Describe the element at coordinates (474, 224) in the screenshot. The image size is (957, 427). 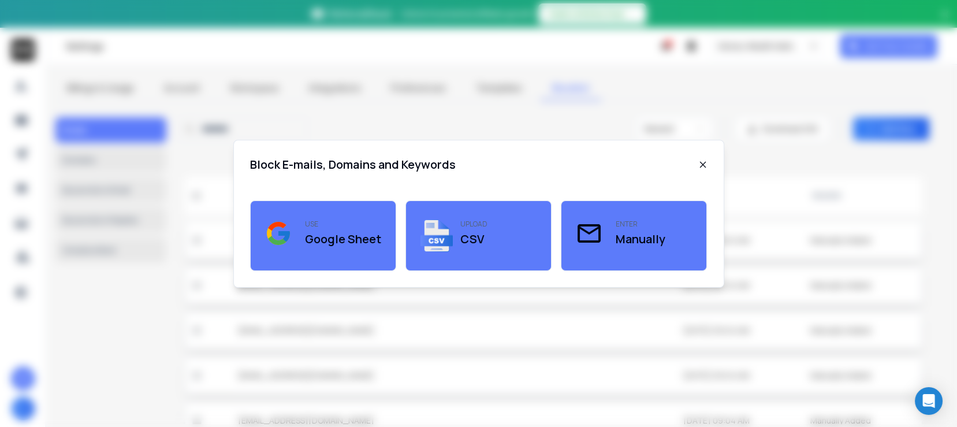
I see `p: upload` at that location.